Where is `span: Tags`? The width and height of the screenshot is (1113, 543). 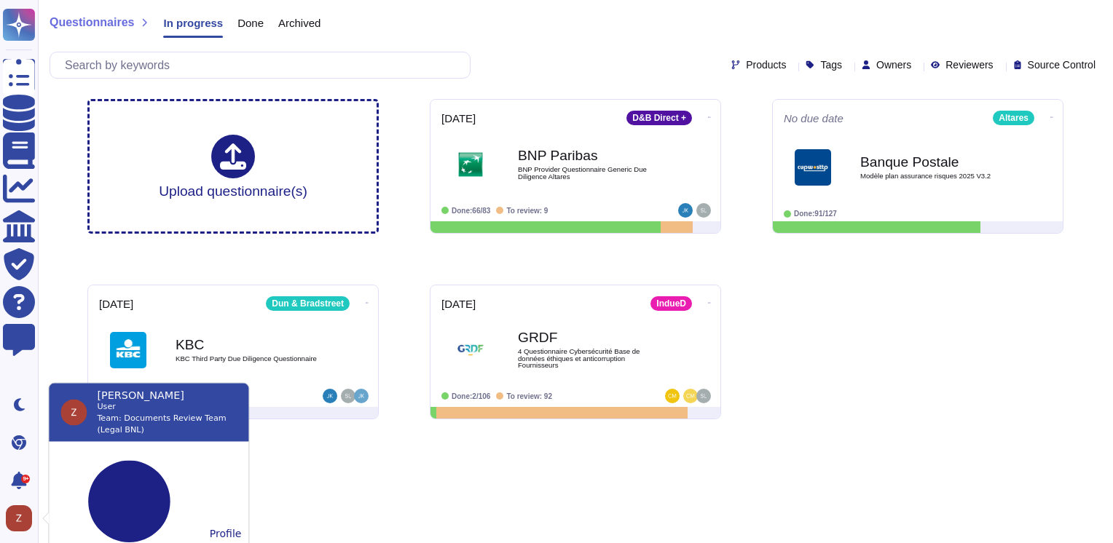 span: Tags is located at coordinates (831, 65).